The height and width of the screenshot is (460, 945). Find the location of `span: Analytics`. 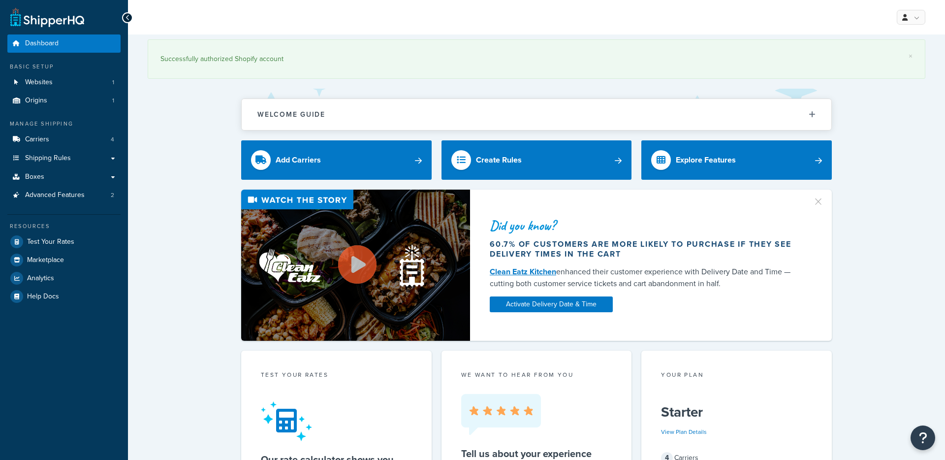

span: Analytics is located at coordinates (40, 278).